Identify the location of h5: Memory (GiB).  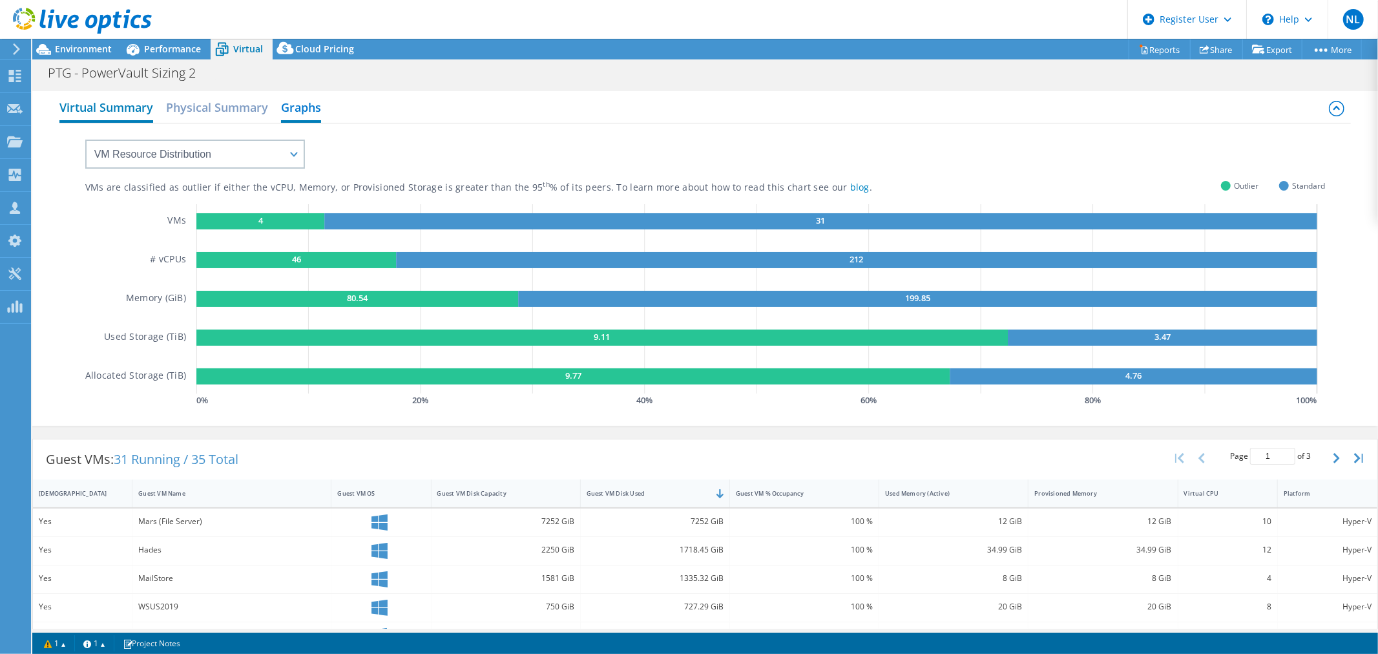
(156, 298).